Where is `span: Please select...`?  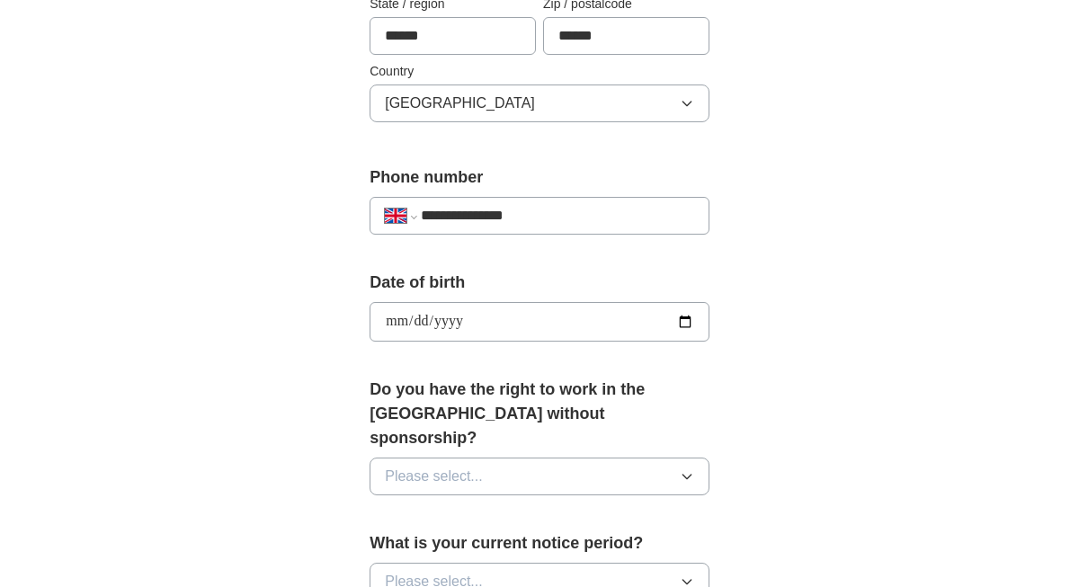
span: Please select... is located at coordinates (433, 476).